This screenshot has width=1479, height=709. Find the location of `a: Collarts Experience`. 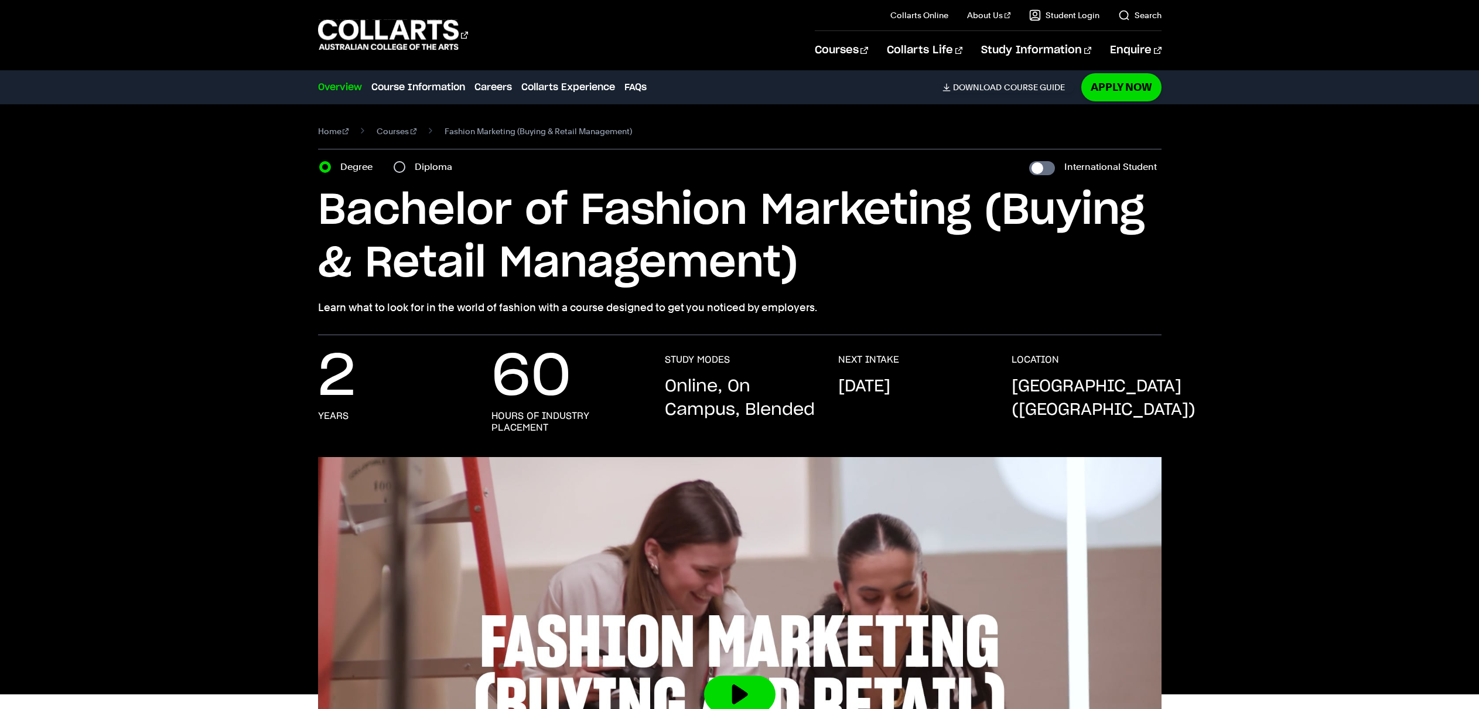

a: Collarts Experience is located at coordinates (568, 87).